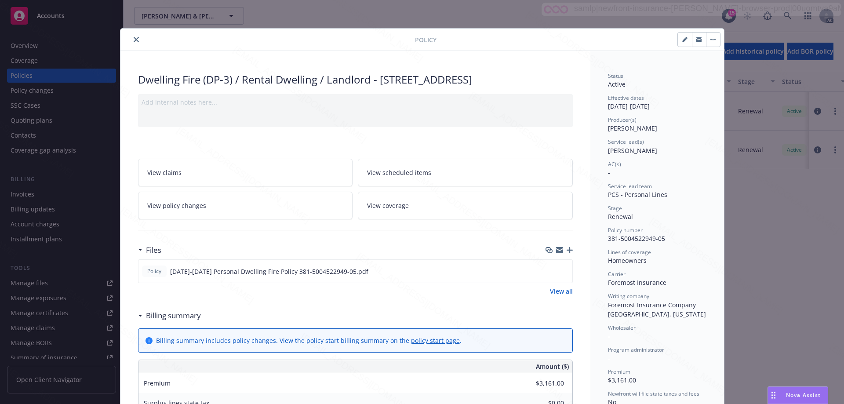 This screenshot has width=844, height=404. What do you see at coordinates (636, 238) in the screenshot?
I see `span: 381-5004522949-05` at bounding box center [636, 238].